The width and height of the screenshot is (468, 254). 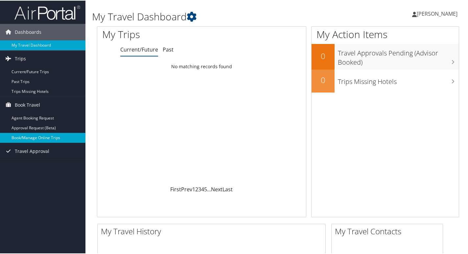 I want to click on a: 0Travel Approvals Pending (Advisor Booked), so click(x=385, y=56).